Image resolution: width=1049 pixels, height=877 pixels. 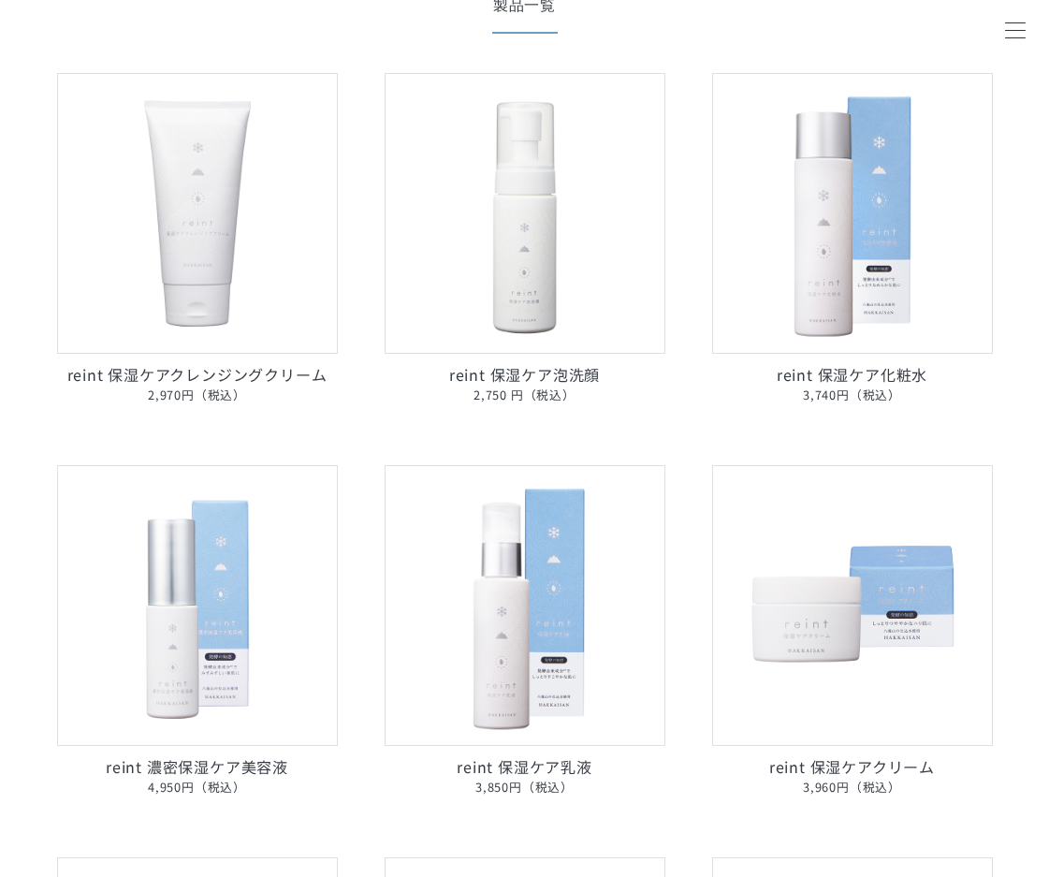 I want to click on p: reint 保湿ケアクレンジングクリーム, so click(x=197, y=384).